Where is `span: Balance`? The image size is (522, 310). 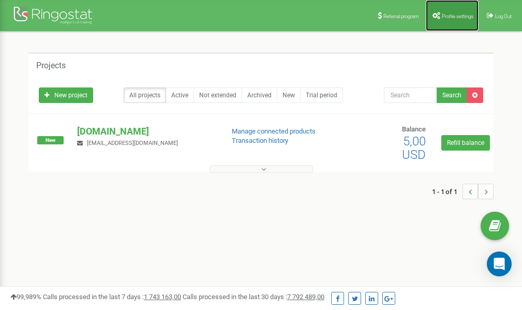
span: Balance is located at coordinates (414, 129).